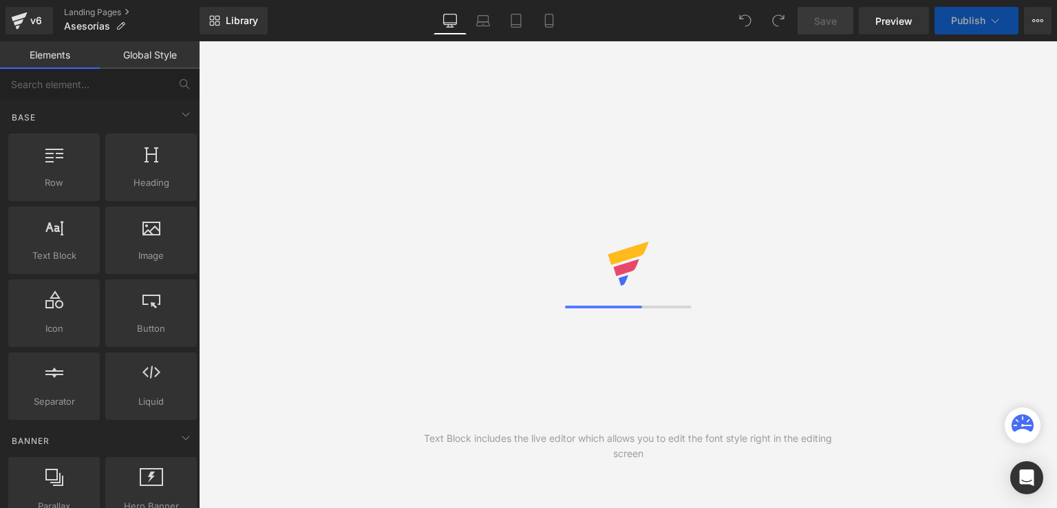  What do you see at coordinates (778, 21) in the screenshot?
I see `button: Redo` at bounding box center [778, 21].